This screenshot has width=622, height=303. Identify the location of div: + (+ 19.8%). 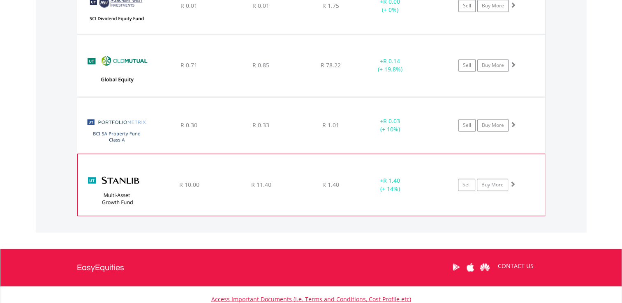
(390, 65).